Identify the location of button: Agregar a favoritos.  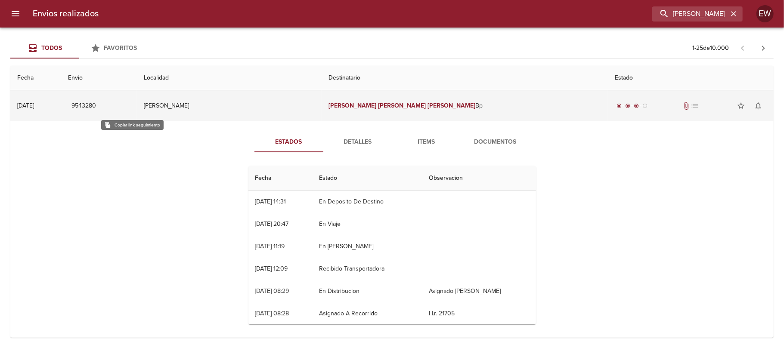
(741, 106).